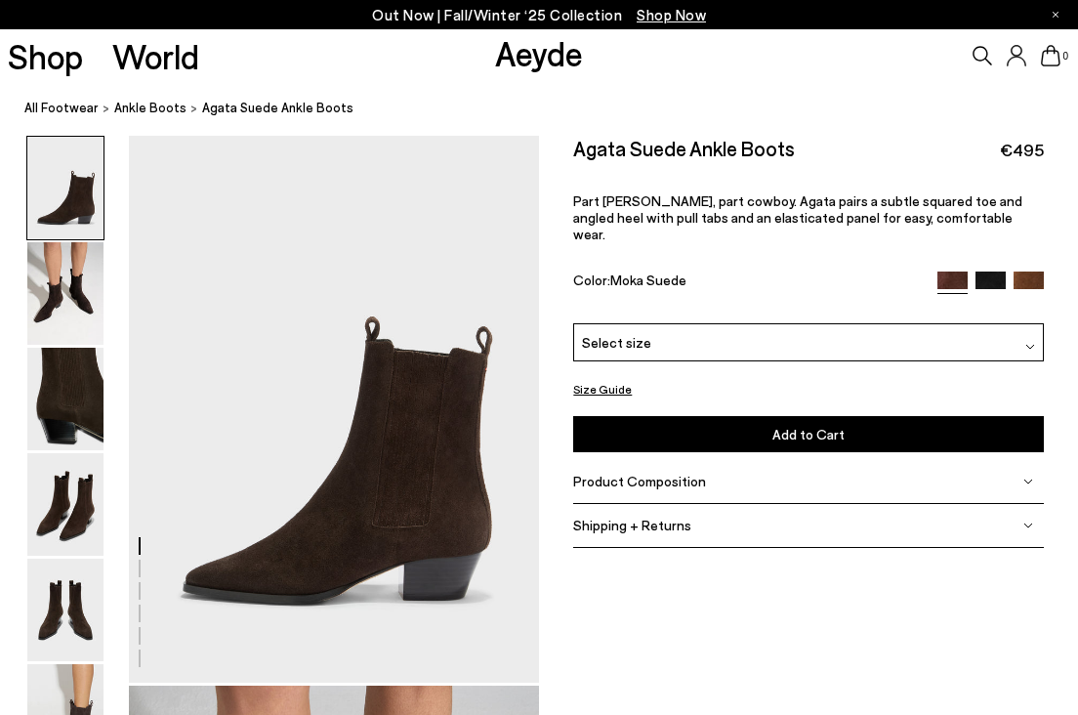 Image resolution: width=1078 pixels, height=715 pixels. Describe the element at coordinates (277, 107) in the screenshot. I see `span: Agata Suede Ankle Boots` at that location.